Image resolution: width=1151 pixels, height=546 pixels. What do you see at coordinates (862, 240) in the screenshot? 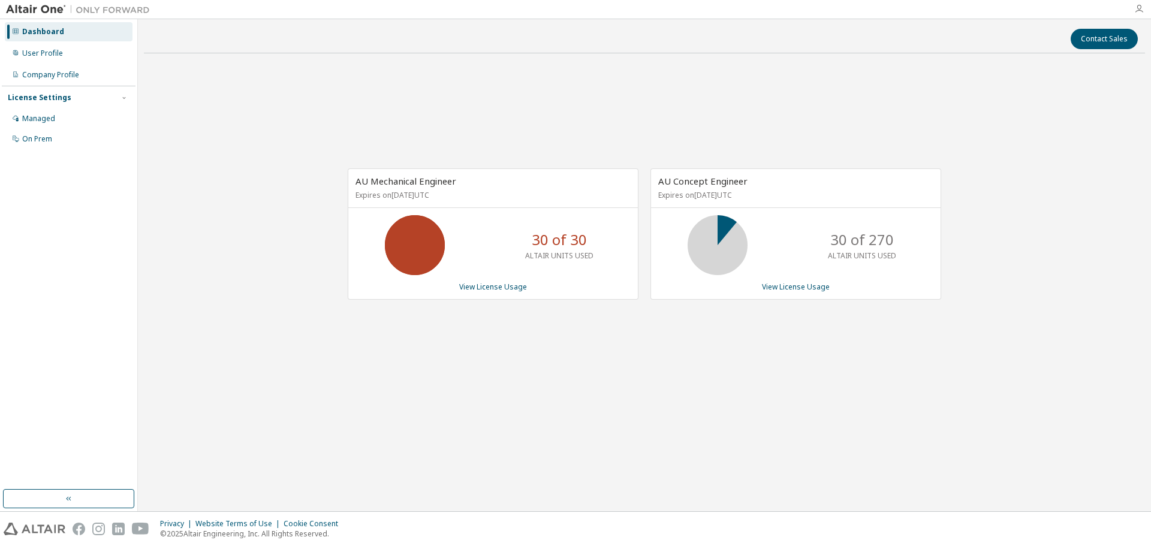
I see `p: 30 of 270` at bounding box center [862, 240].